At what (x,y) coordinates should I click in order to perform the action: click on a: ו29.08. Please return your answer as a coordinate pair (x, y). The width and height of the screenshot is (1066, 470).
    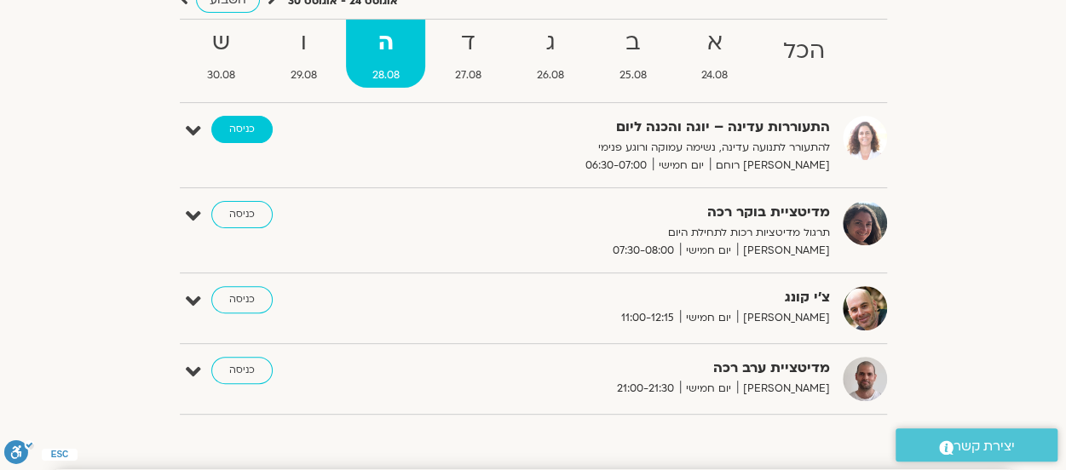
    Looking at the image, I should click on (303, 54).